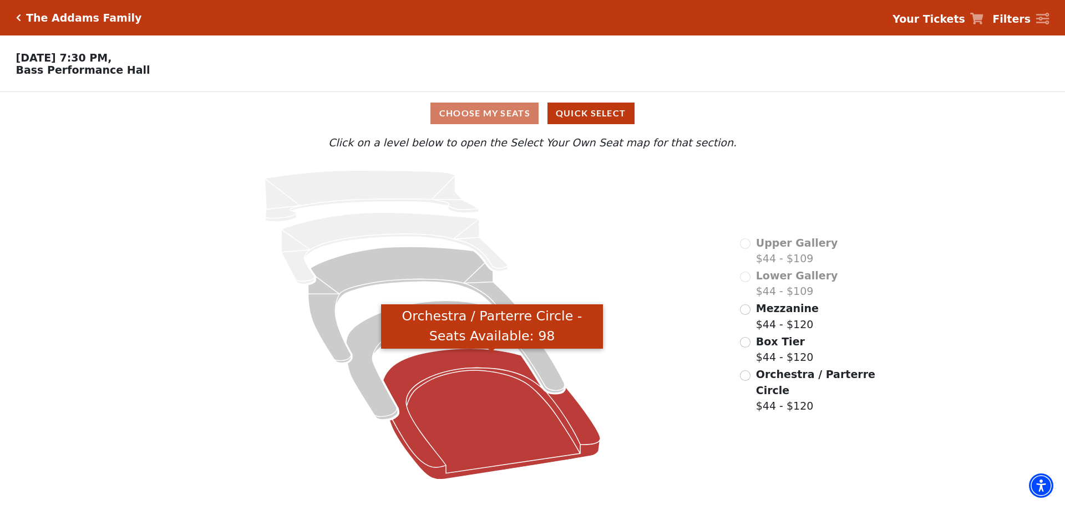  I want to click on a: Click here to go back to filters, so click(18, 18).